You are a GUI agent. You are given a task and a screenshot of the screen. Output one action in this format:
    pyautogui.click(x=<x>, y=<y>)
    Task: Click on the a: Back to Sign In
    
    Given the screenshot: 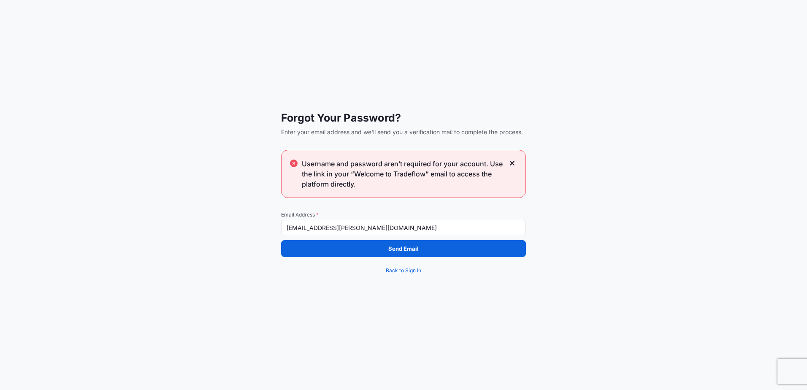 What is the action you would take?
    pyautogui.click(x=403, y=270)
    